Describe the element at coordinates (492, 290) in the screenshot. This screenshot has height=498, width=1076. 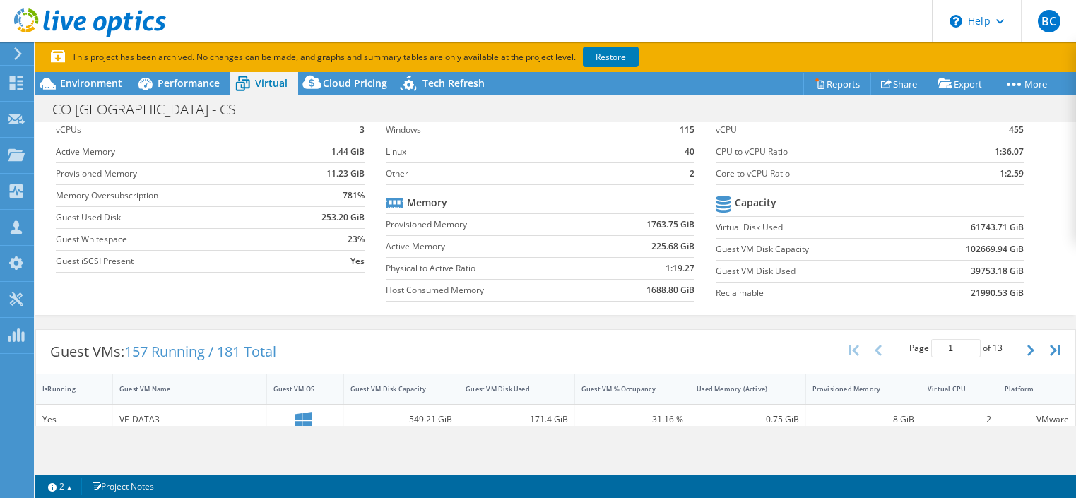
I see `label: Host Consumed Memory` at that location.